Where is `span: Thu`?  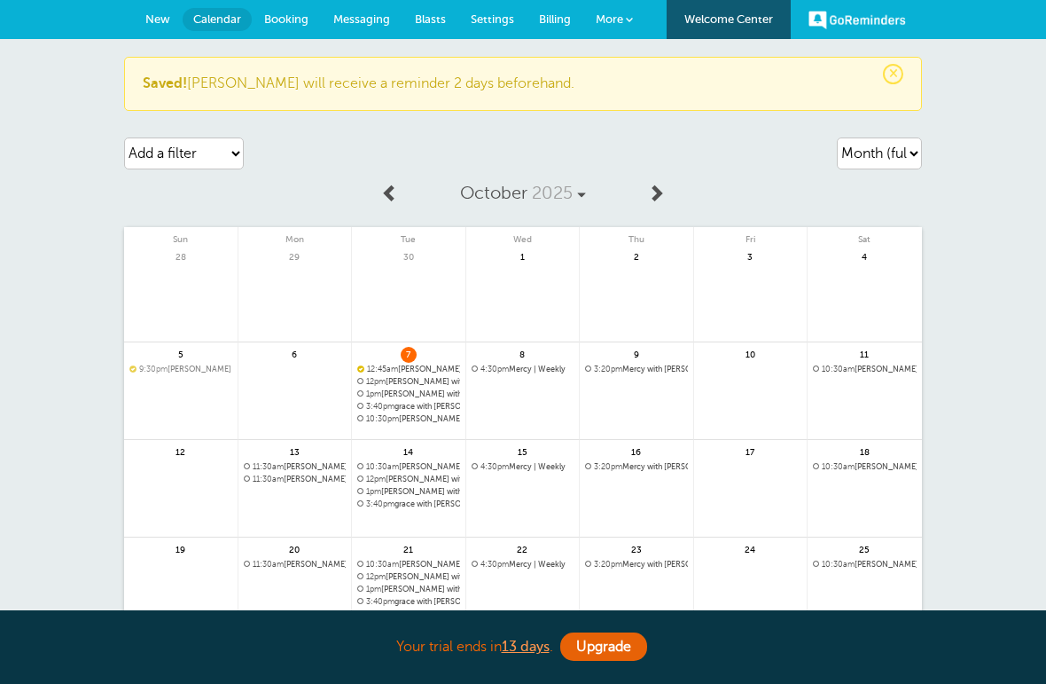 span: Thu is located at coordinates (637, 236).